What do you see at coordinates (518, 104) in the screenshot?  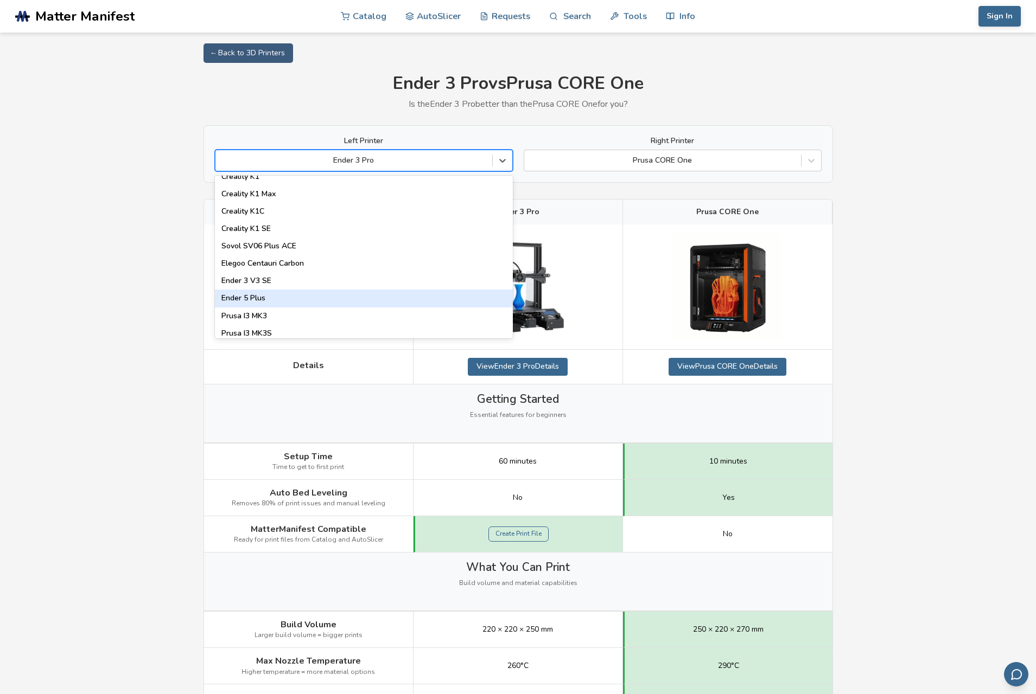 I see `p: Is the Ender 3 Pro better than the Prusa CORE One for you?` at bounding box center [518, 104].